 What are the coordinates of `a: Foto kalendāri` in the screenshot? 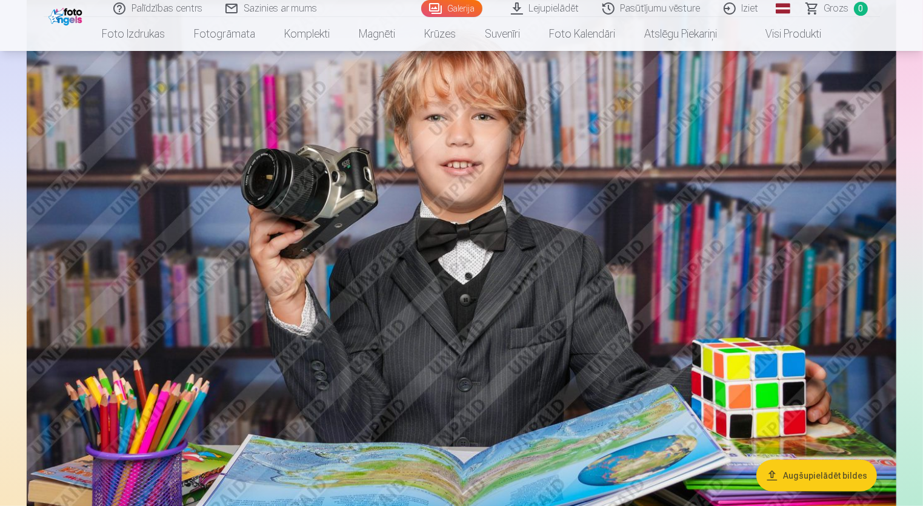 It's located at (582, 34).